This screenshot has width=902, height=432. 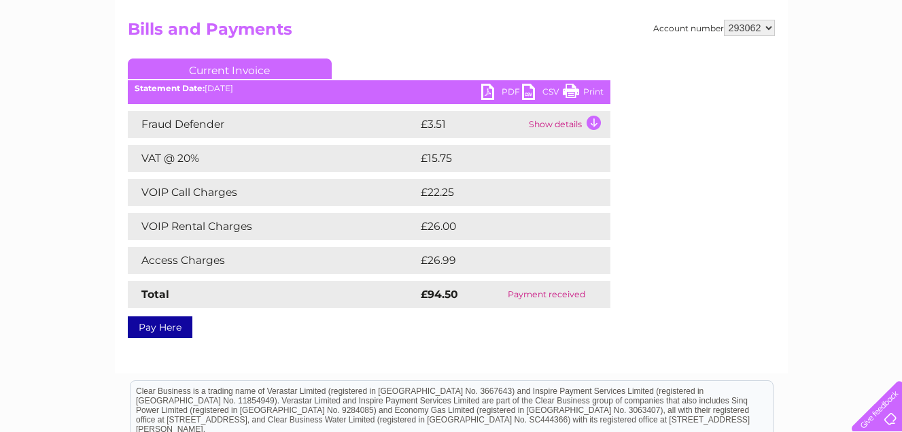 I want to click on span: 0333 014 3131, so click(x=693, y=15).